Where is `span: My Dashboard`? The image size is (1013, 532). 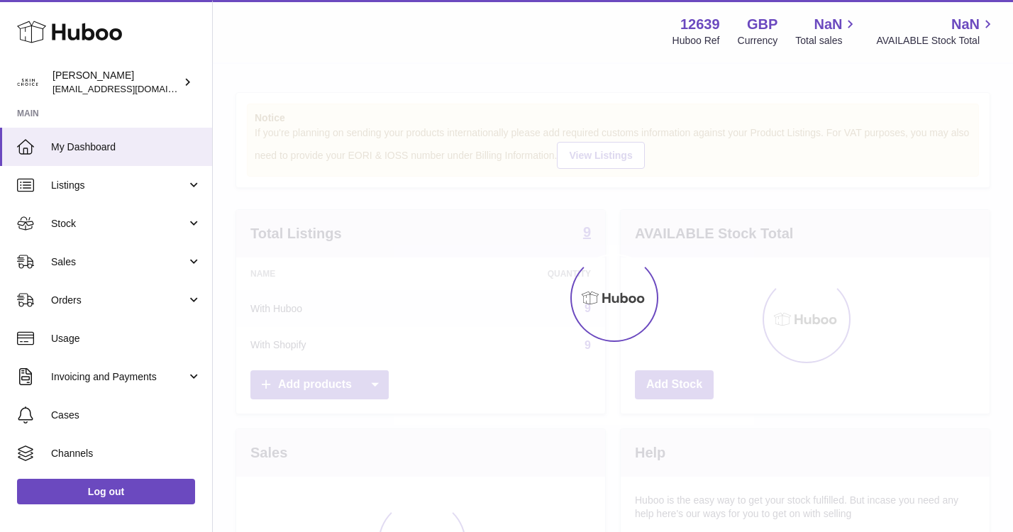
span: My Dashboard is located at coordinates (126, 147).